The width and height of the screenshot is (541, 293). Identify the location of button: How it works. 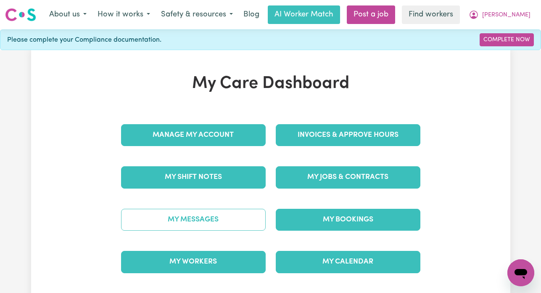
(124, 15).